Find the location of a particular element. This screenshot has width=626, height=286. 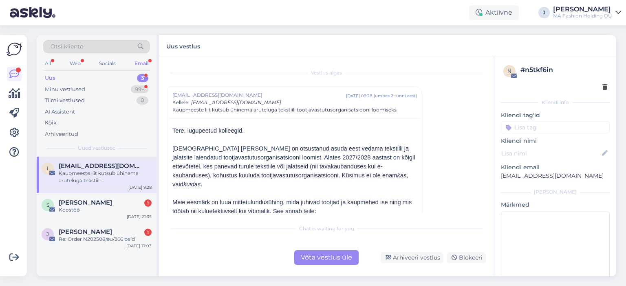

div: Aktiivne is located at coordinates (494, 13).